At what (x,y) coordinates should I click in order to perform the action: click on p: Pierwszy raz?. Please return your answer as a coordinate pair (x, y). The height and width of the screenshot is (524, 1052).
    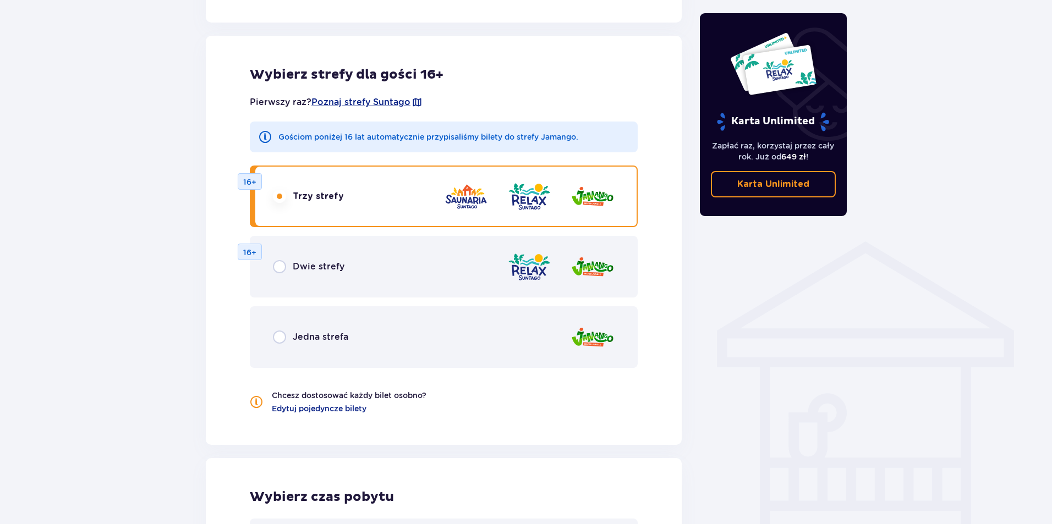
    Looking at the image, I should click on (336, 102).